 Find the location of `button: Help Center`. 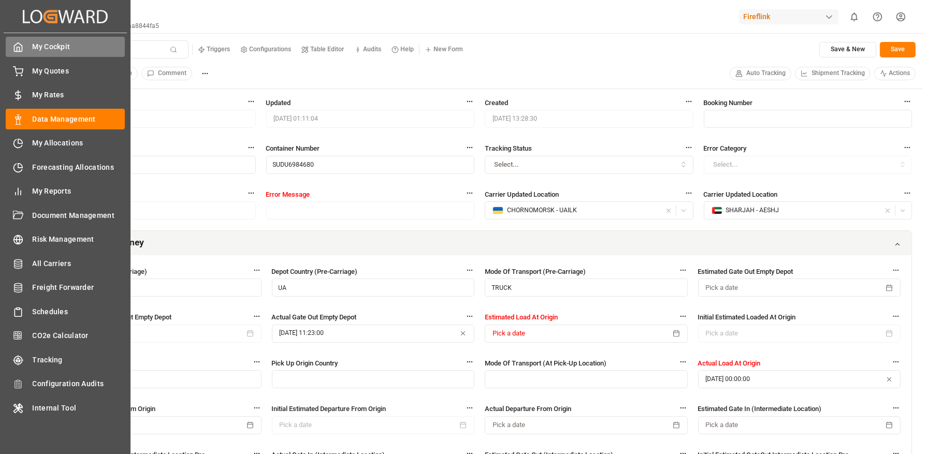

button: Help Center is located at coordinates (878, 17).